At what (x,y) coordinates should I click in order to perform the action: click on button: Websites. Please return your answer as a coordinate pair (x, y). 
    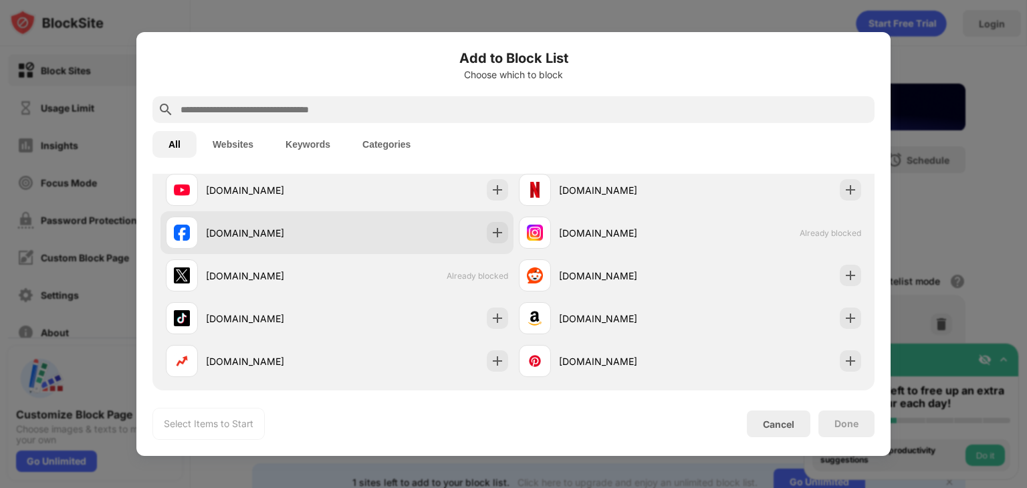
    Looking at the image, I should click on (233, 144).